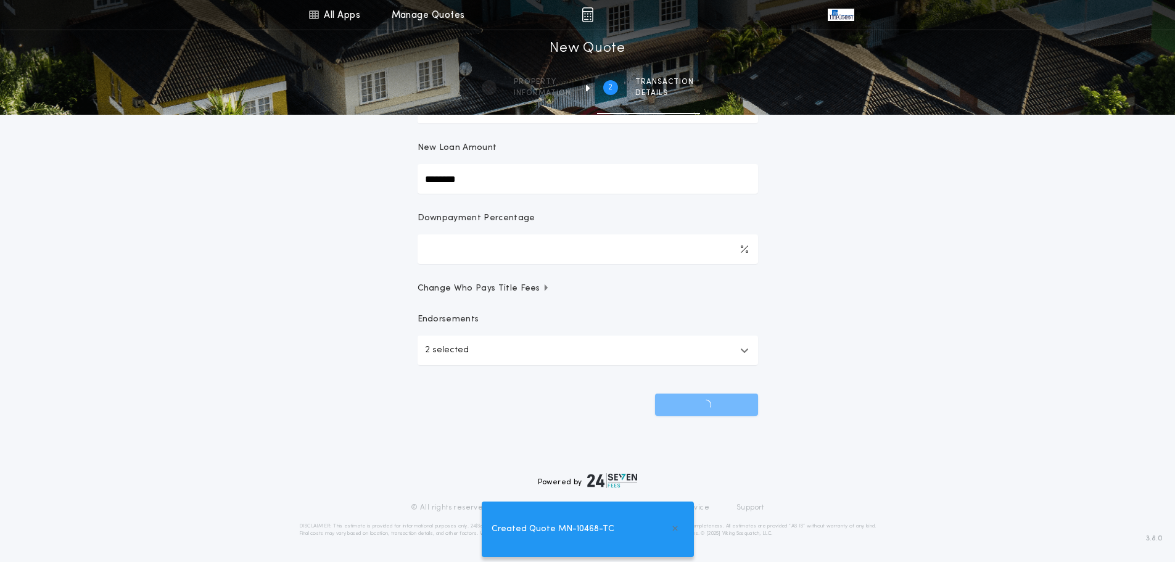 Image resolution: width=1175 pixels, height=562 pixels. What do you see at coordinates (476, 218) in the screenshot?
I see `p: Downpayment Percentage` at bounding box center [476, 218].